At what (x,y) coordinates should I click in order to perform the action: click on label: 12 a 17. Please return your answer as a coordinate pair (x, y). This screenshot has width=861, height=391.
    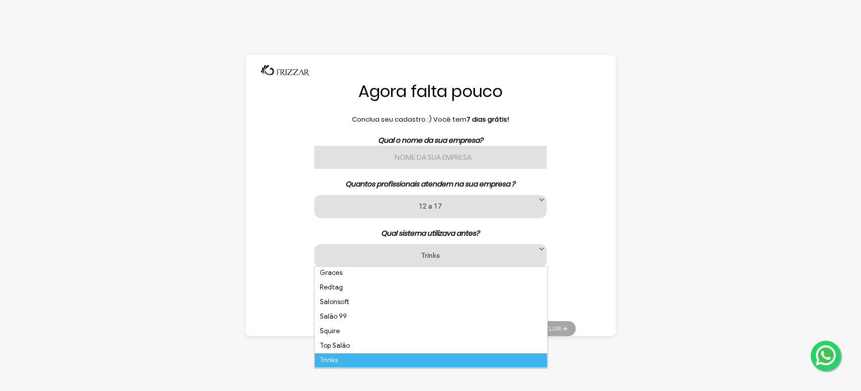
    Looking at the image, I should click on (430, 205).